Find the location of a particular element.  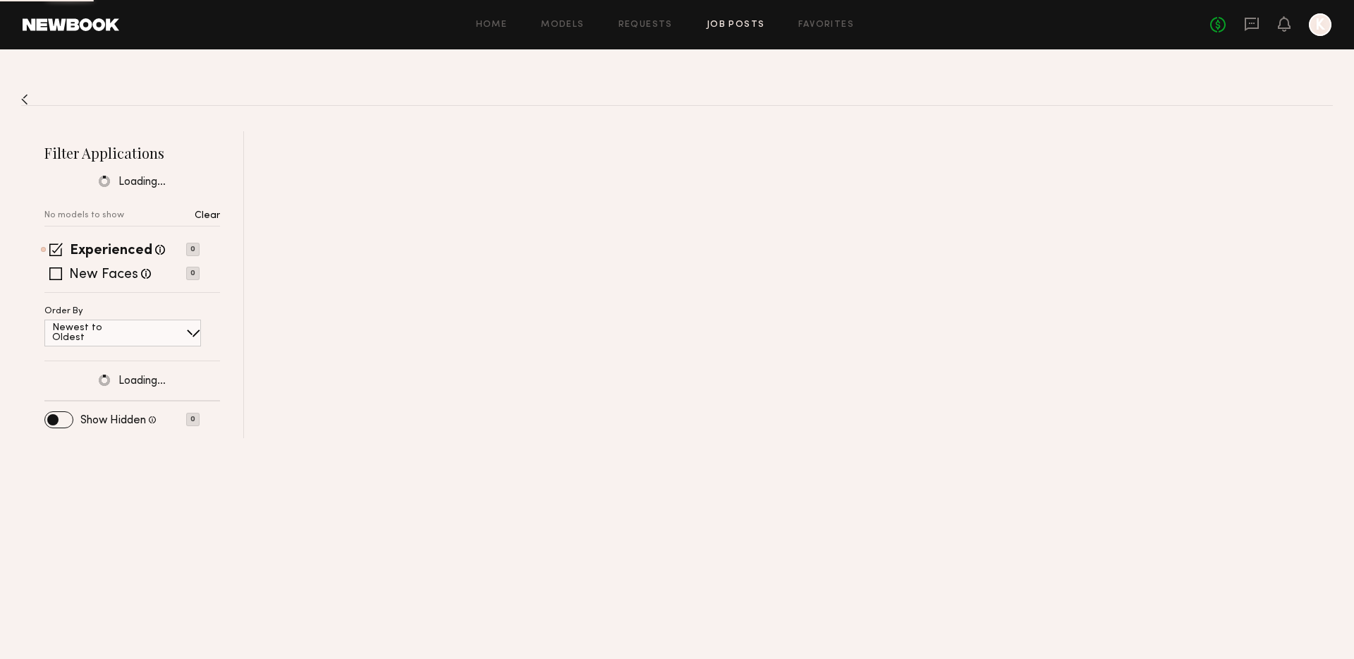

a: Models is located at coordinates (562, 25).